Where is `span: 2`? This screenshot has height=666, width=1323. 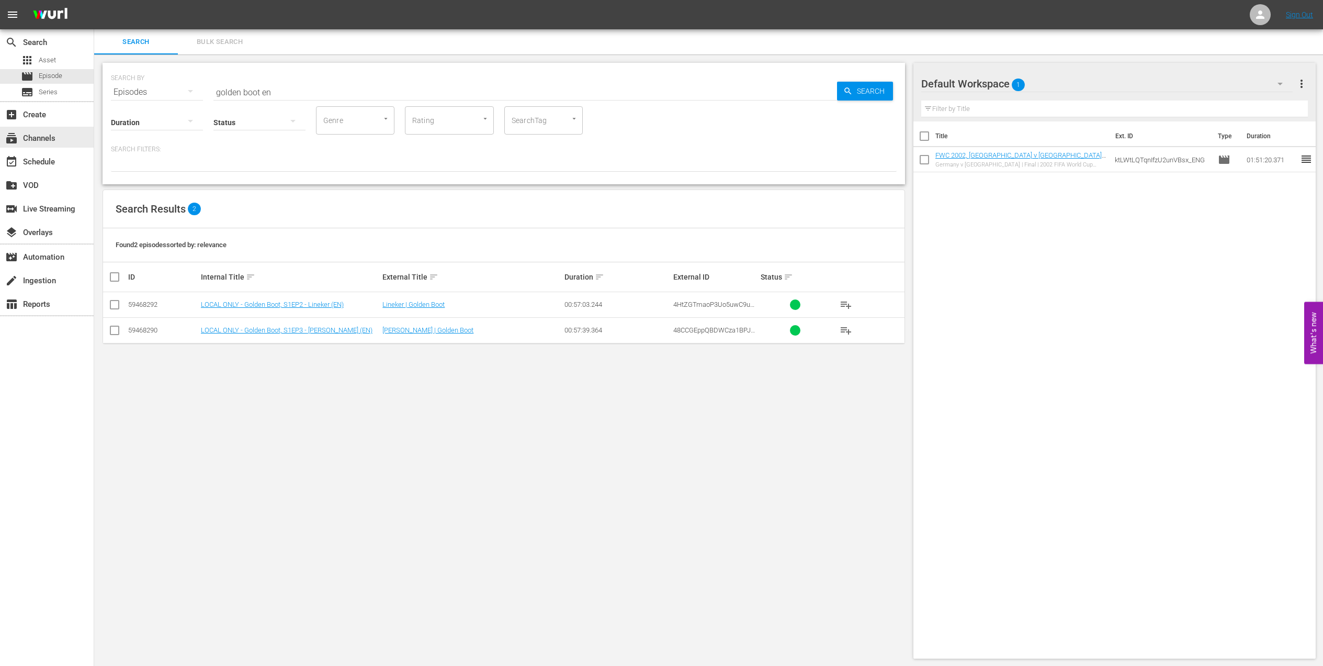
span: 2 is located at coordinates (194, 209).